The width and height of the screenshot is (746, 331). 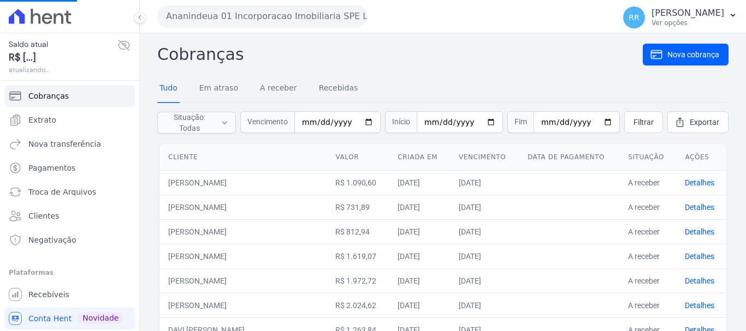 I want to click on span: Conta Hent, so click(x=50, y=319).